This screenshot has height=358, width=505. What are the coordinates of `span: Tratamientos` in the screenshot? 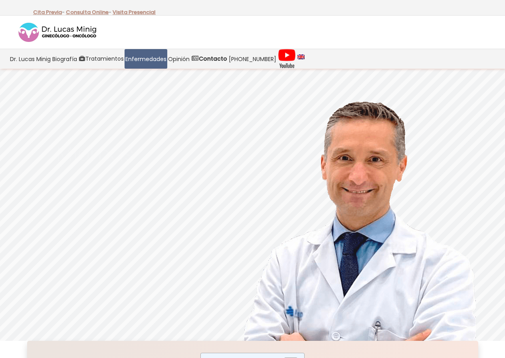 It's located at (105, 59).